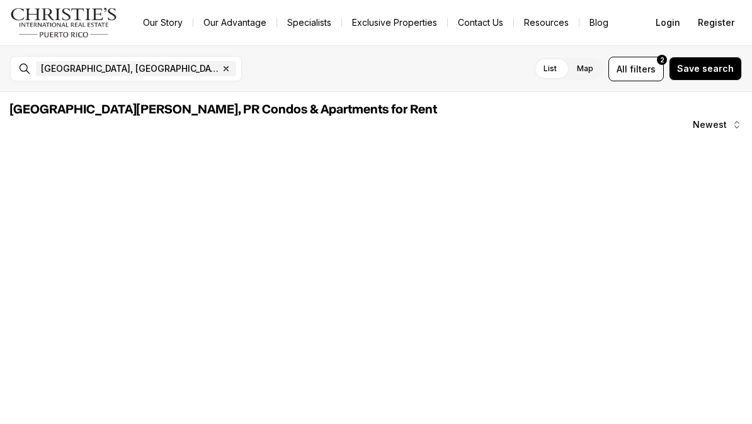 This screenshot has height=424, width=752. I want to click on a: Blog, so click(599, 23).